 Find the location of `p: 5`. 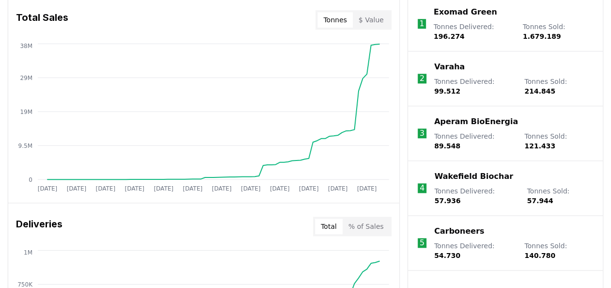

p: 5 is located at coordinates (422, 243).